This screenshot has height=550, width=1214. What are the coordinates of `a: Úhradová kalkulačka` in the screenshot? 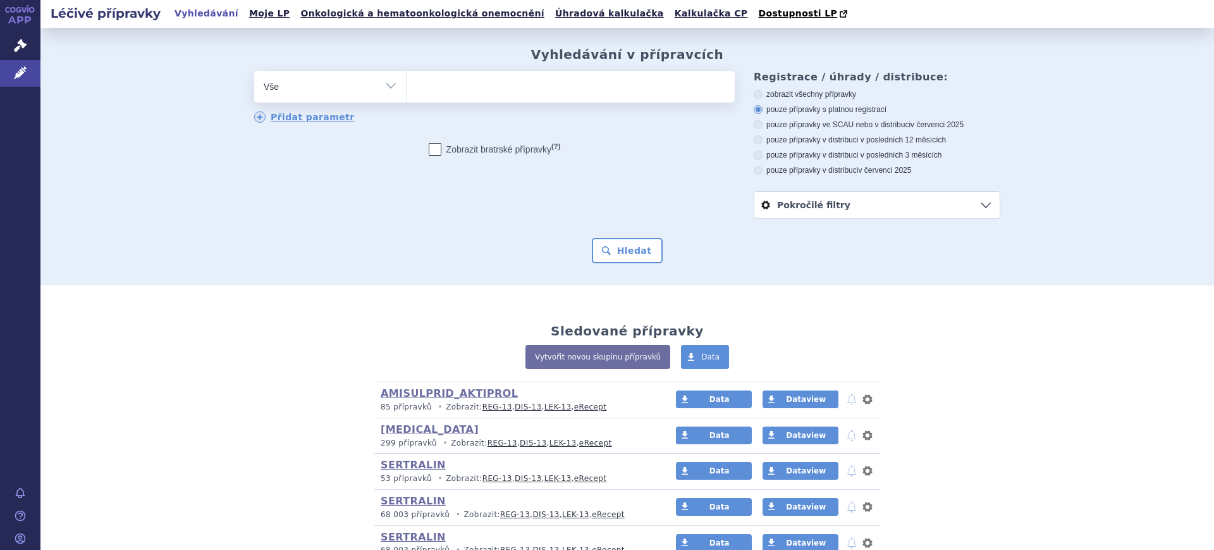 It's located at (610, 13).